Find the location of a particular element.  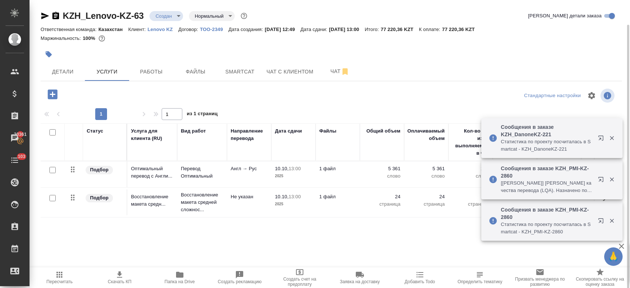

div: Файлы is located at coordinates (328, 131).